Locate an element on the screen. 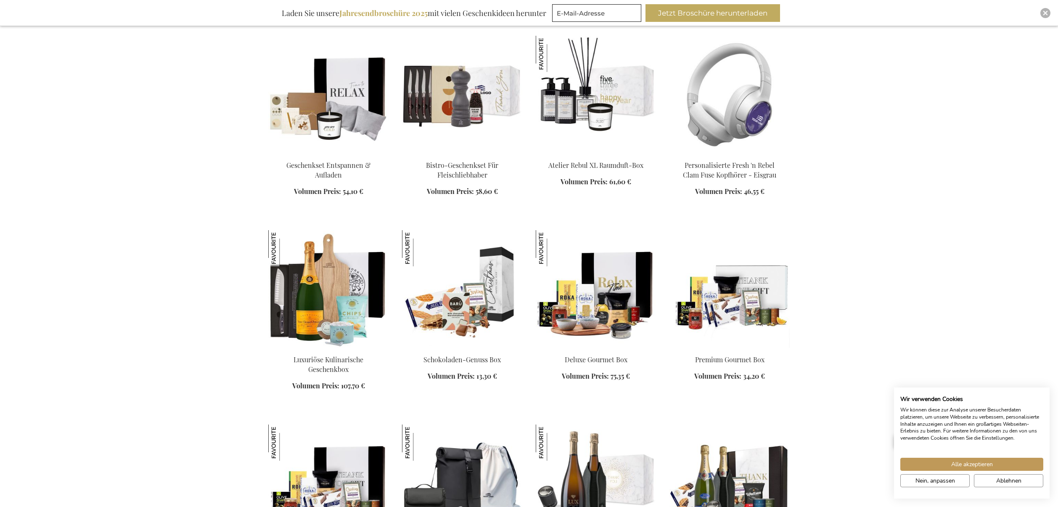 The height and width of the screenshot is (507, 1058). img: Close is located at coordinates (1045, 13).